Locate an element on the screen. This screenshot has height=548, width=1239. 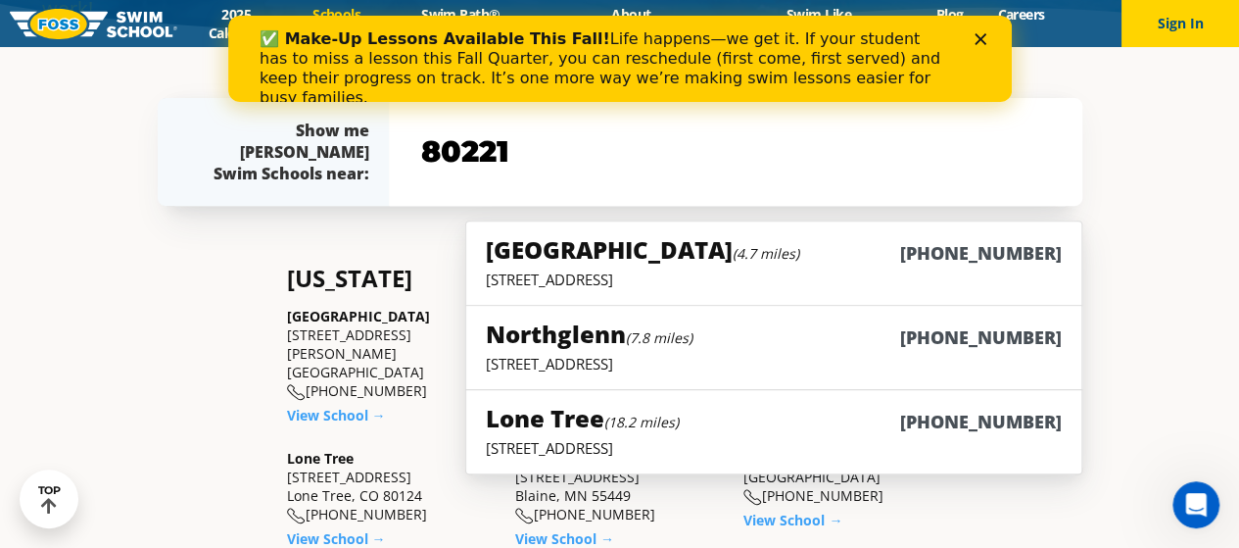
a: Careers is located at coordinates (1021, 14).